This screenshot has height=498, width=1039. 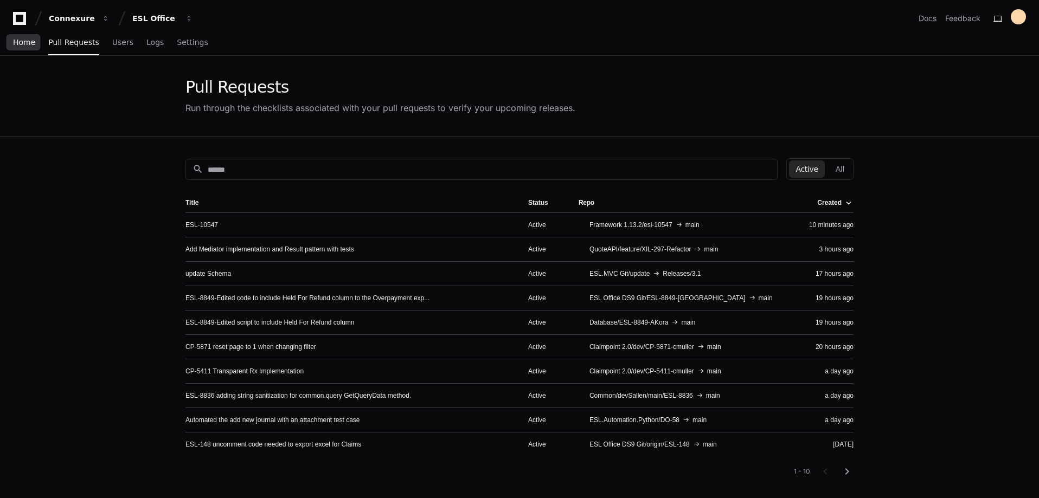 What do you see at coordinates (802, 472) in the screenshot?
I see `div: 1 - 10` at bounding box center [802, 472].